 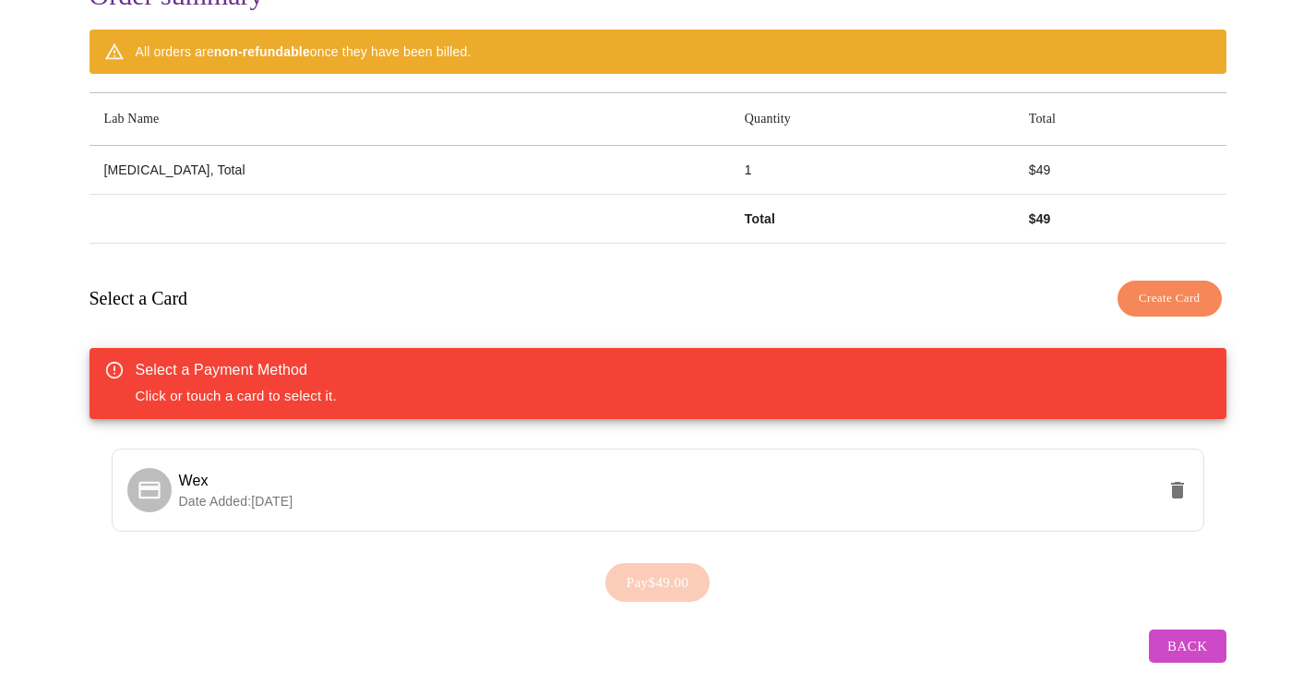 I want to click on button: Create Card, so click(x=1169, y=298).